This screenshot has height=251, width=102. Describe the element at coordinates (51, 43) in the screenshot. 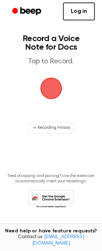

I see `h1: Record a Voice Note for Docs` at that location.